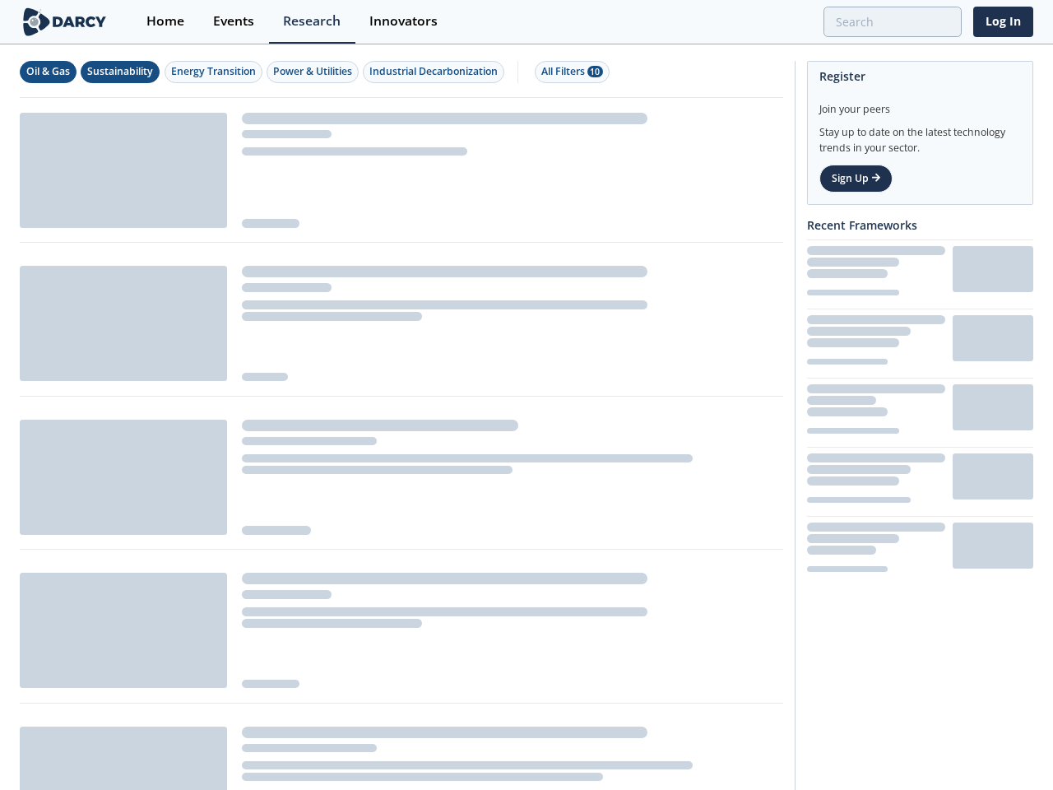 This screenshot has width=1053, height=790. I want to click on button: Power & Utilities, so click(313, 72).